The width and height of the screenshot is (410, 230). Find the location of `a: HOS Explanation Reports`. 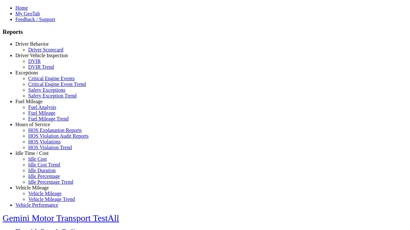

a: HOS Explanation Reports is located at coordinates (55, 130).